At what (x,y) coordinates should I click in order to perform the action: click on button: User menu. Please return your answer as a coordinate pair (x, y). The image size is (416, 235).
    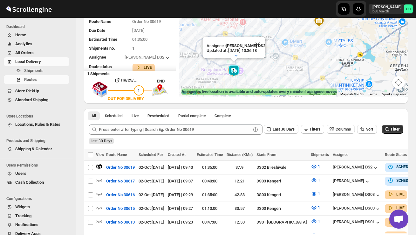
    Looking at the image, I should click on (391, 9).